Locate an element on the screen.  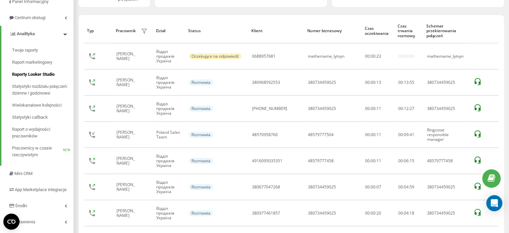
div: Pracownik is located at coordinates (126, 31).